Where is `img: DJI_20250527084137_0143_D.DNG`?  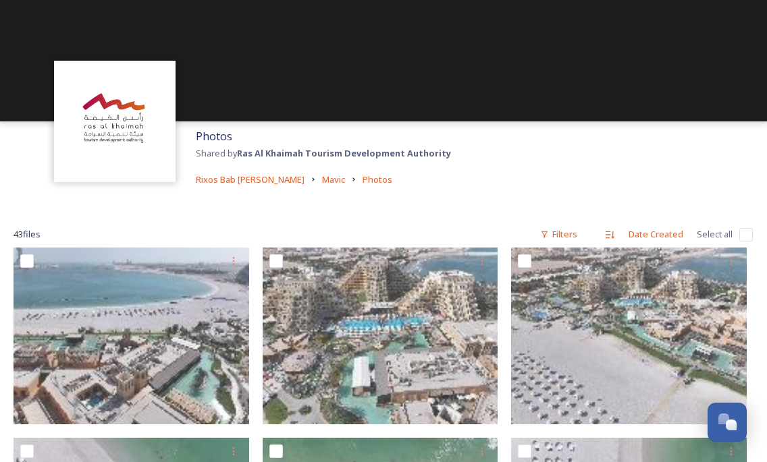
img: DJI_20250527084137_0143_D.DNG is located at coordinates (131, 336).